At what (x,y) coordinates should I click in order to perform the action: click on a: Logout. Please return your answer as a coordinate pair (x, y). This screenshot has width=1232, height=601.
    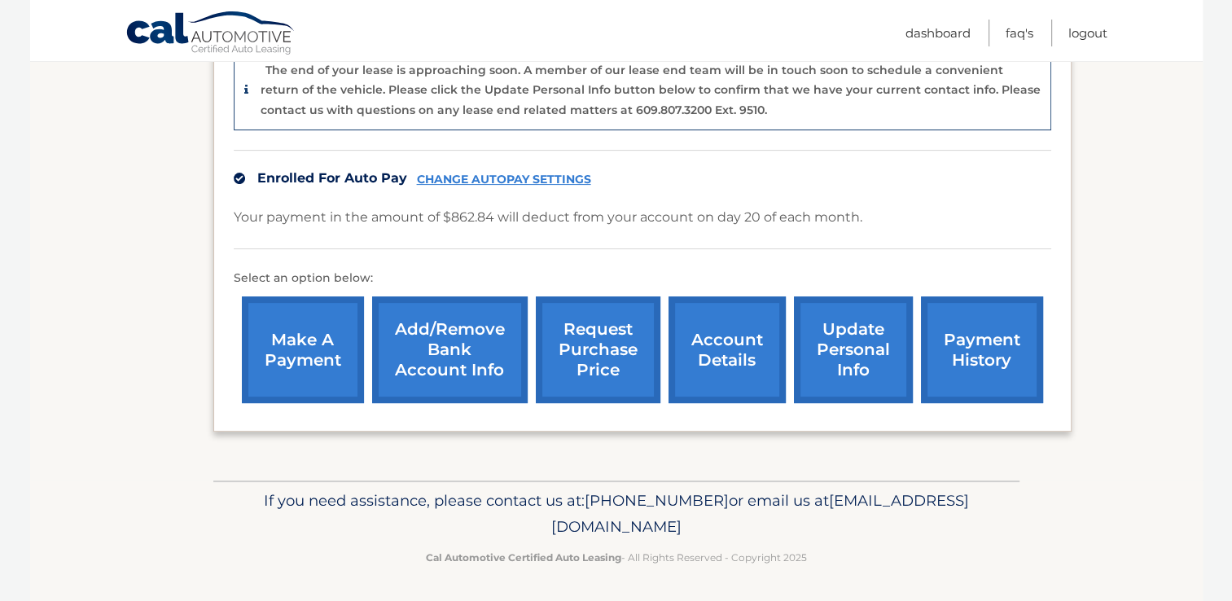
    Looking at the image, I should click on (1088, 33).